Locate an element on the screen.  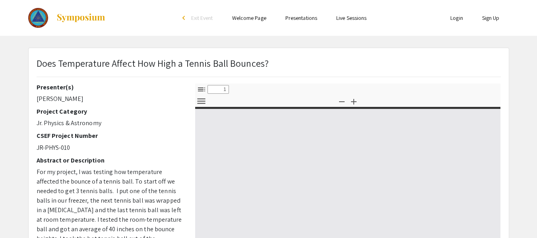
h2: Presenter(s) is located at coordinates (110, 87).